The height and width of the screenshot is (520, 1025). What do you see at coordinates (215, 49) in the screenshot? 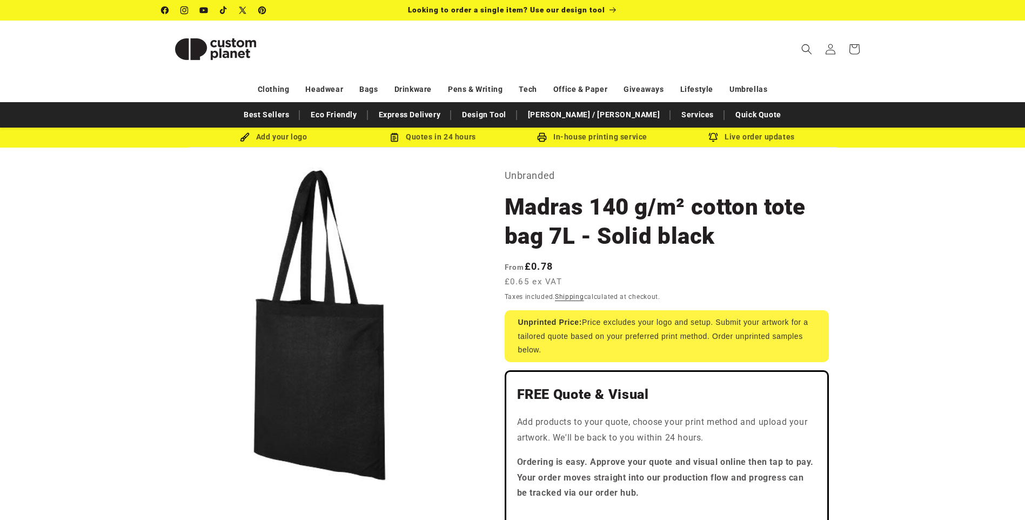
I see `a: Custom Planet` at bounding box center [215, 49].